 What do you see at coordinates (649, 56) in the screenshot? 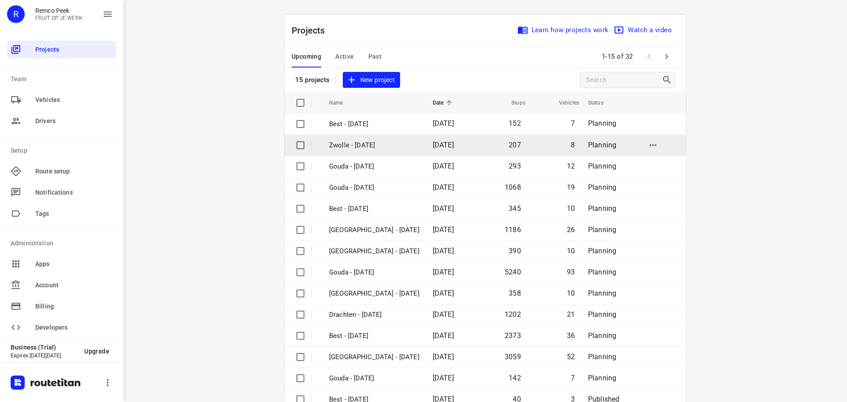
I see `span: Previous Page` at bounding box center [649, 56].